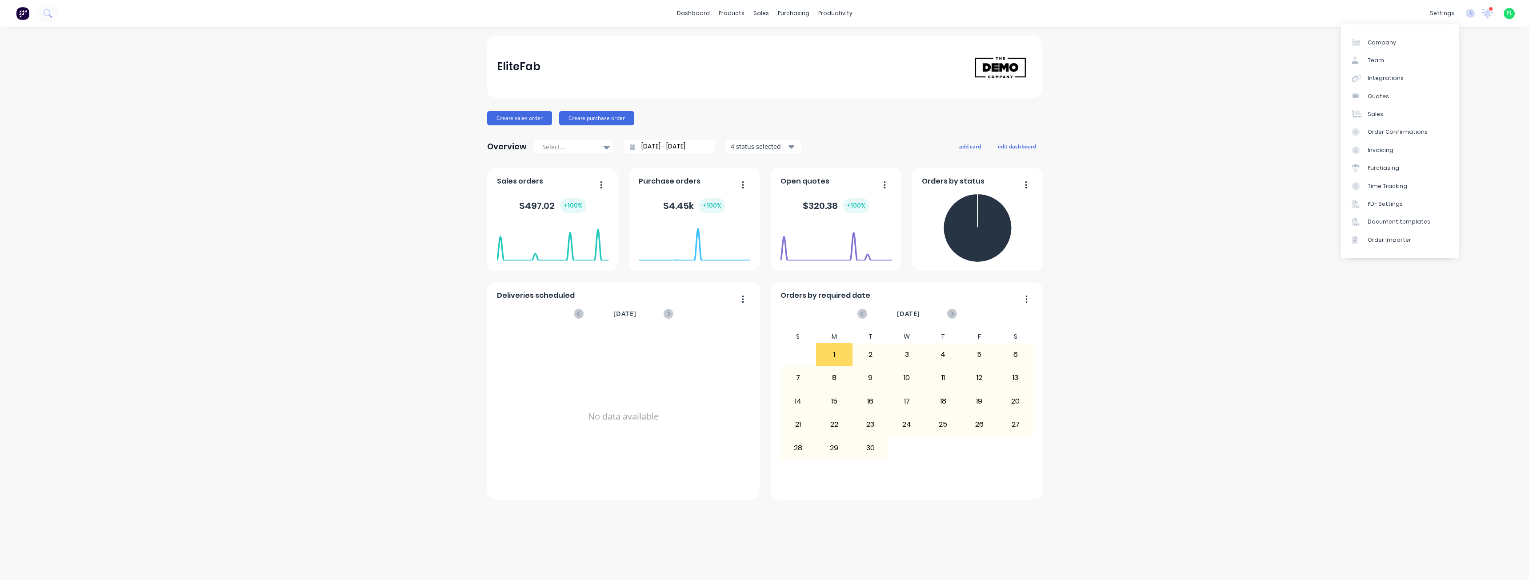  What do you see at coordinates (693, 13) in the screenshot?
I see `a: dashboard` at bounding box center [693, 13].